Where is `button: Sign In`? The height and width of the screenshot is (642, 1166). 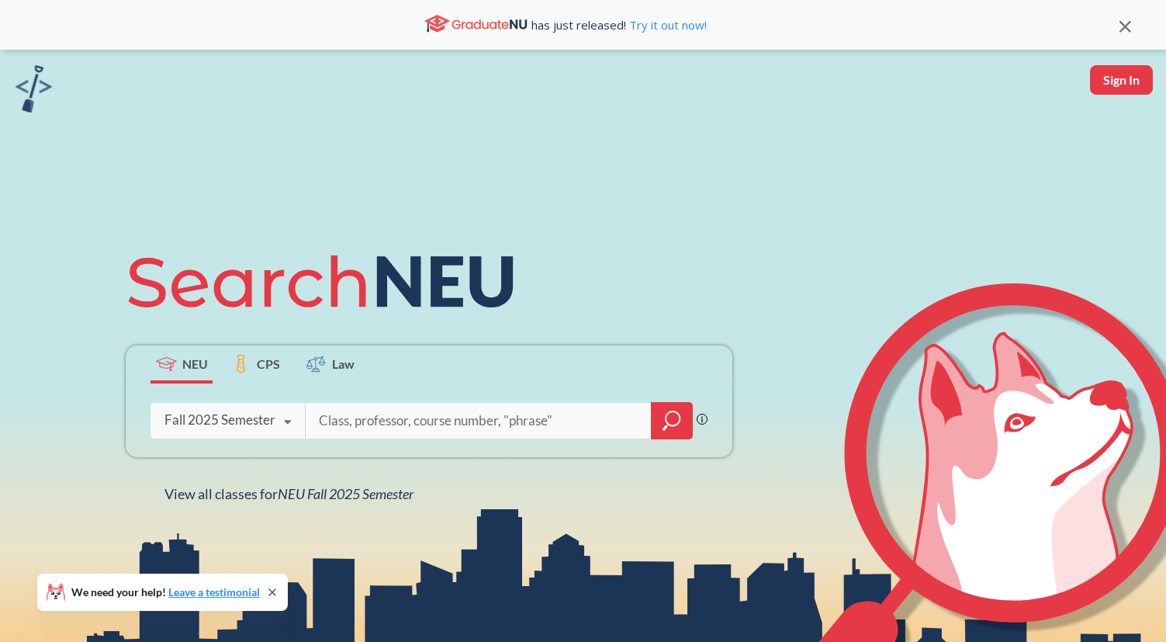 button: Sign In is located at coordinates (1121, 80).